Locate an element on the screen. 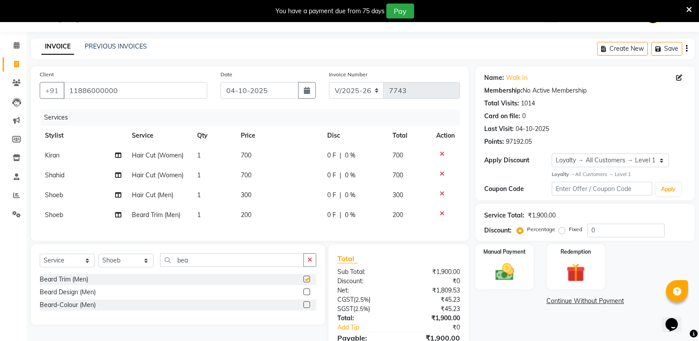 The width and height of the screenshot is (699, 341). div: Beard Trim (Men) is located at coordinates (64, 279).